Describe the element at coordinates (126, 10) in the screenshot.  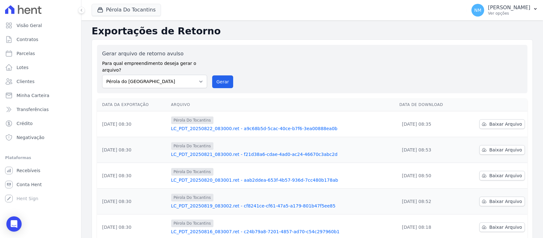
I see `button: Pérola Do Tocantins` at that location.